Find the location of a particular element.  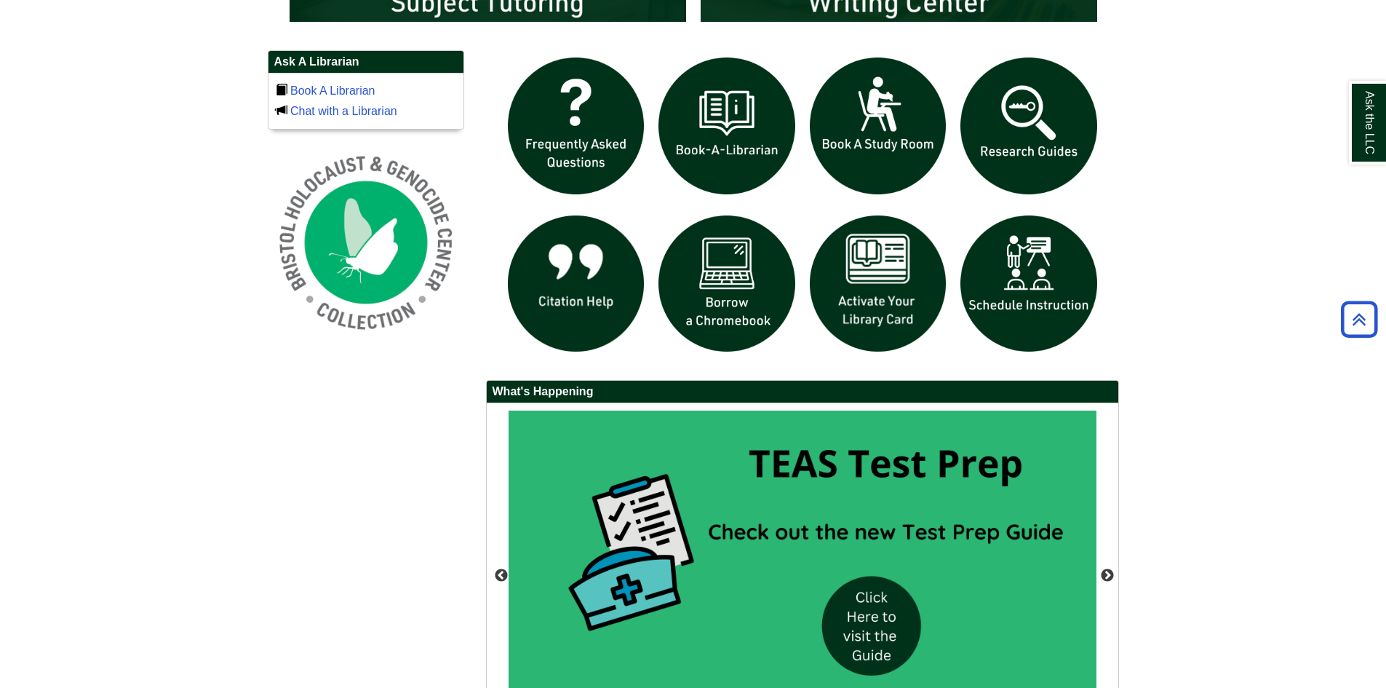

h2: Ask A Librarian is located at coordinates (366, 62).